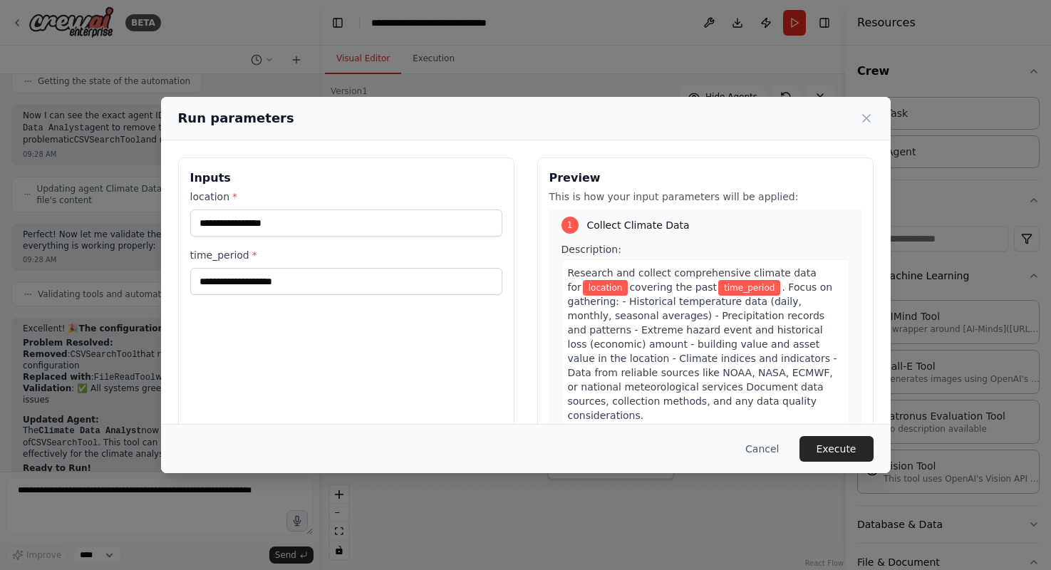  I want to click on span: Description:, so click(592, 249).